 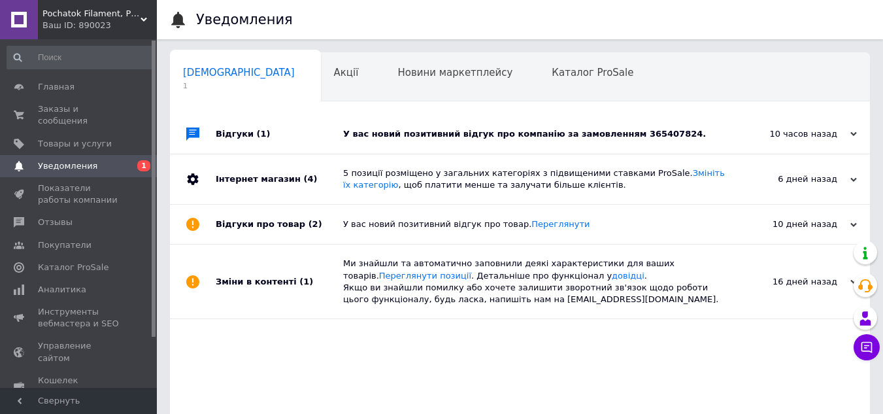 What do you see at coordinates (62, 290) in the screenshot?
I see `span: Аналитика` at bounding box center [62, 290].